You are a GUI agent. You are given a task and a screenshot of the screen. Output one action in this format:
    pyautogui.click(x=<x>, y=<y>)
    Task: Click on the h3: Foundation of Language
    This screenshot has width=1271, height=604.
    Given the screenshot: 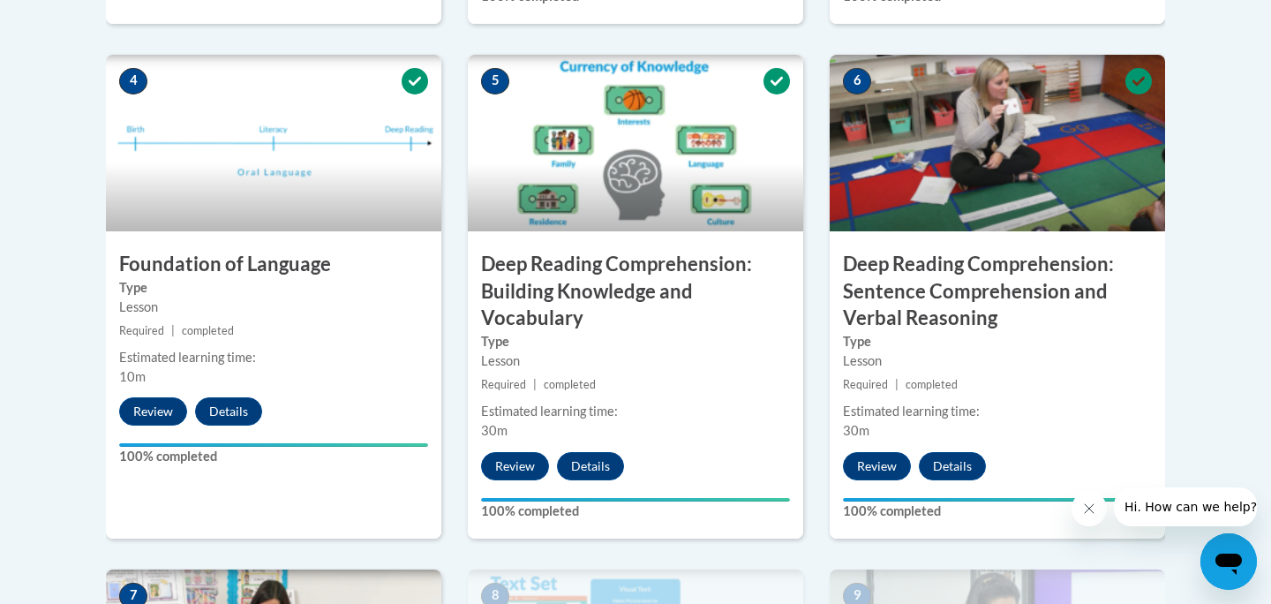 What is the action you would take?
    pyautogui.click(x=274, y=264)
    